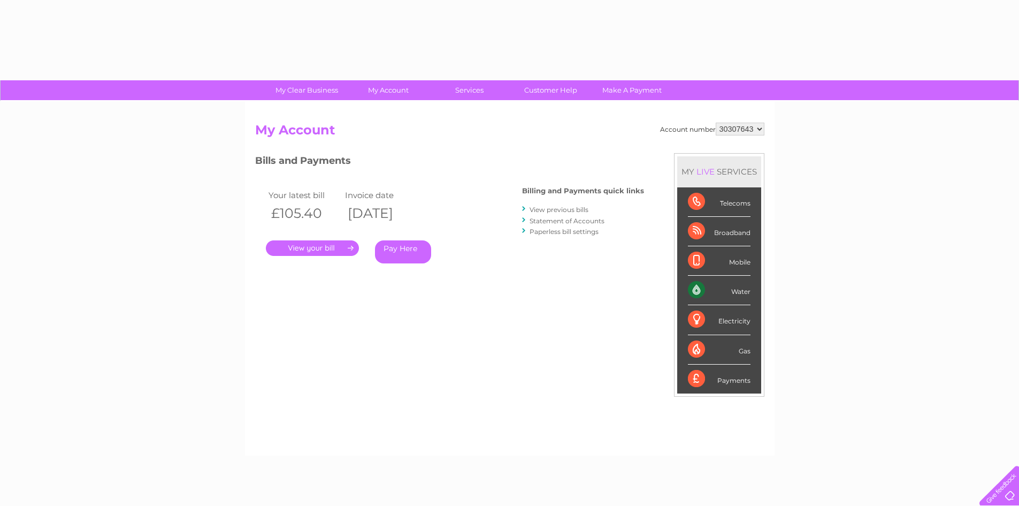 The image size is (1019, 506). I want to click on a: Make A Payment, so click(632, 90).